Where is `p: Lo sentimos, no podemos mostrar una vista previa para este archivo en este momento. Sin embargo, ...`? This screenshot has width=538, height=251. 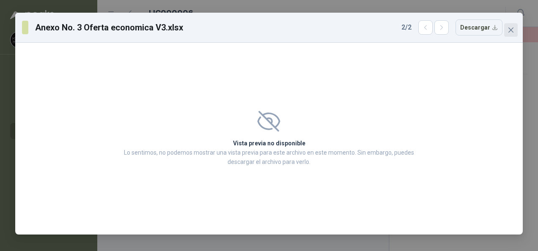
p: Lo sentimos, no podemos mostrar una vista previa para este archivo en este momento. Sin embargo, ... is located at coordinates (269, 157).